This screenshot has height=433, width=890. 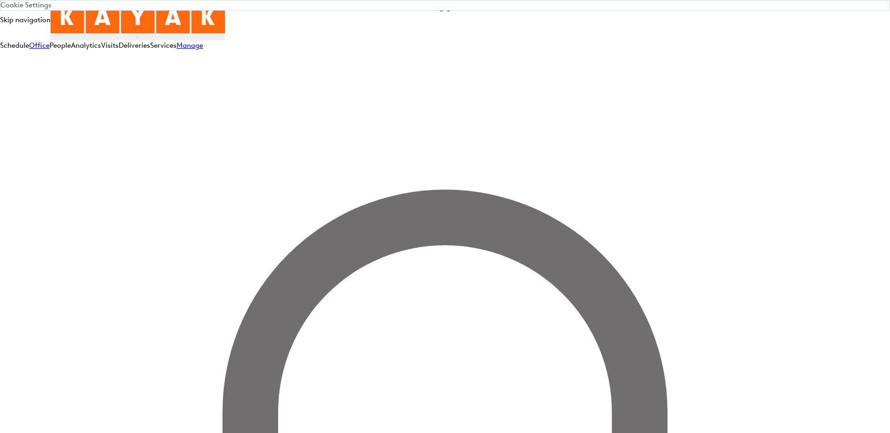 I want to click on a: Services, so click(x=163, y=45).